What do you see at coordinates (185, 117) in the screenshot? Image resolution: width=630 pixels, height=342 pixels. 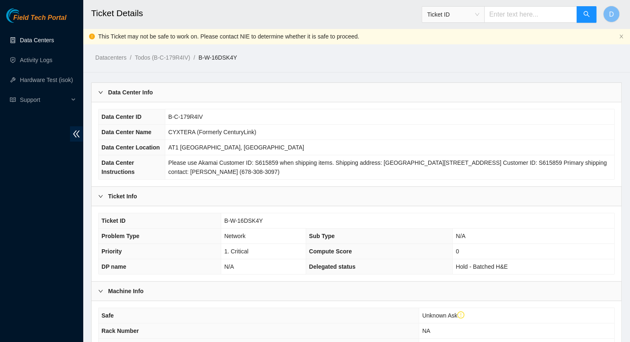 I see `span: B-C-179R4IV` at bounding box center [185, 117].